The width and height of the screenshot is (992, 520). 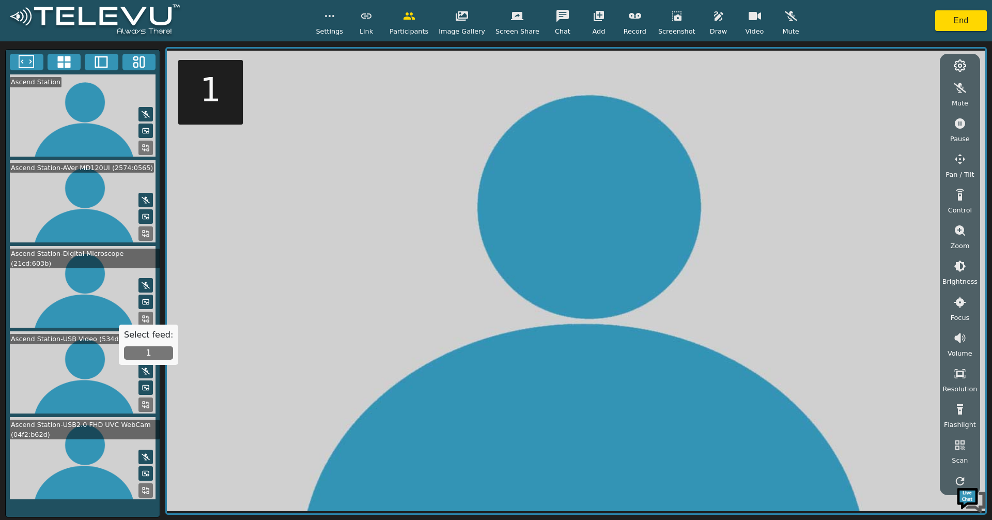 I want to click on div: Ascend Station-USB2.0 FHD UVC WebCam (04f2:b62d), so click(x=85, y=429).